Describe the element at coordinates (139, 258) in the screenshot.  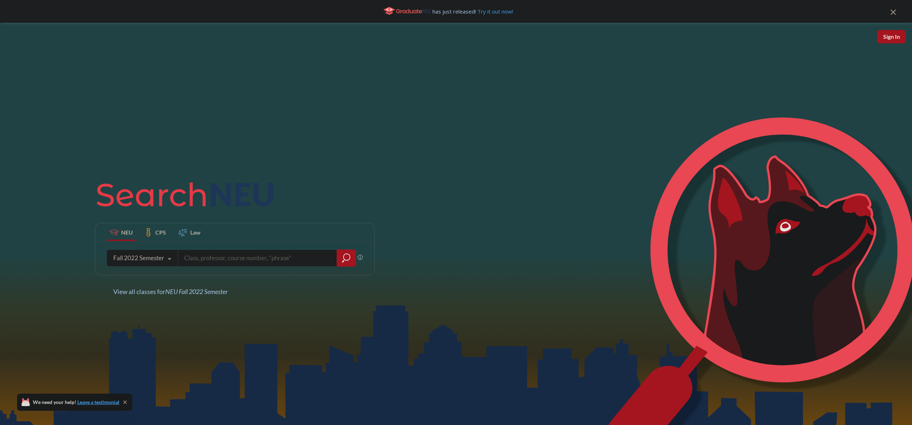
I see `div: Fall 2022 Semester` at that location.